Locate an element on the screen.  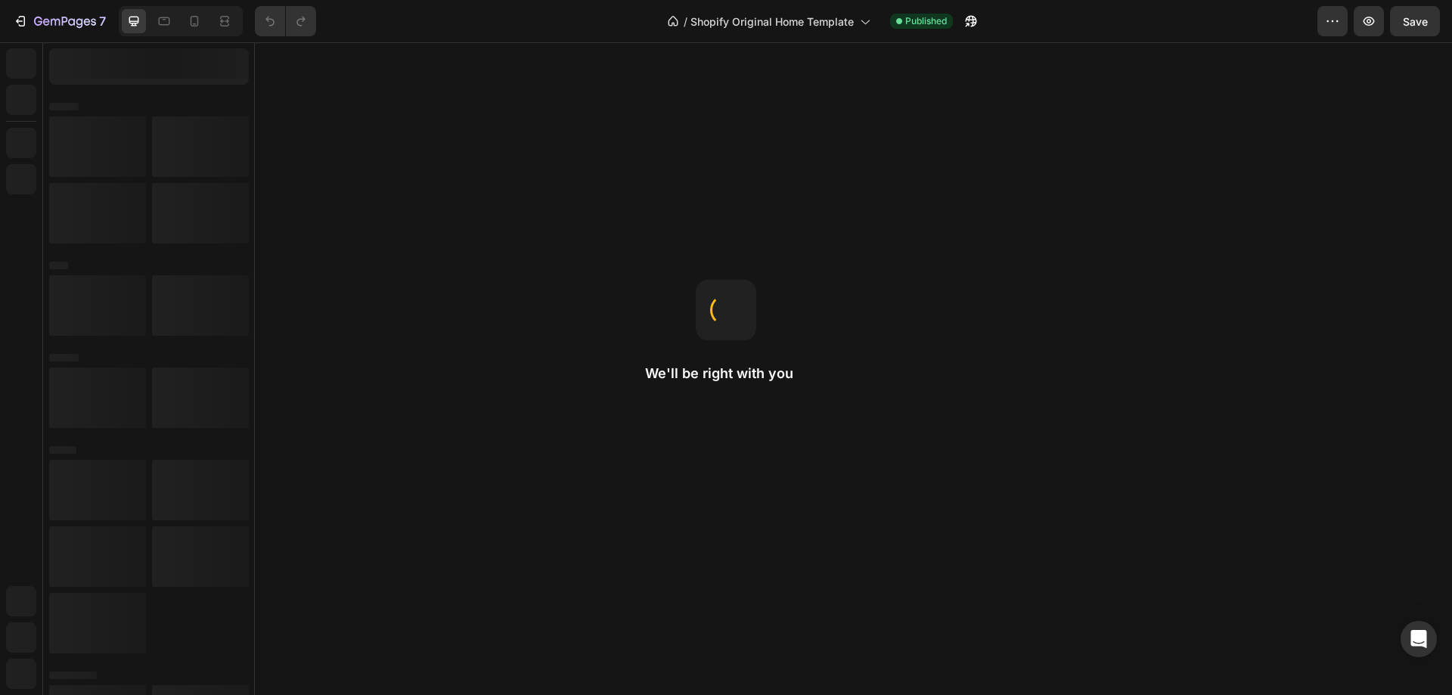
button: Save is located at coordinates (1415, 21).